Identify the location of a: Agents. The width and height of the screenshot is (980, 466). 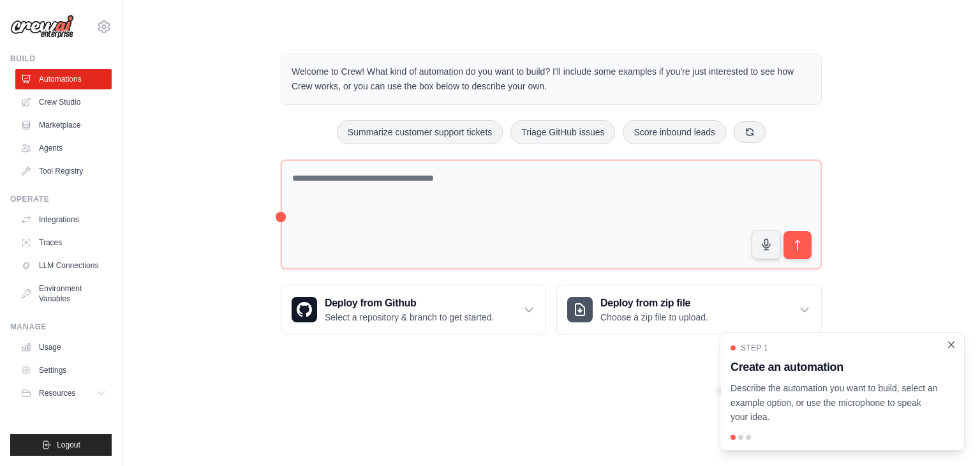
(63, 148).